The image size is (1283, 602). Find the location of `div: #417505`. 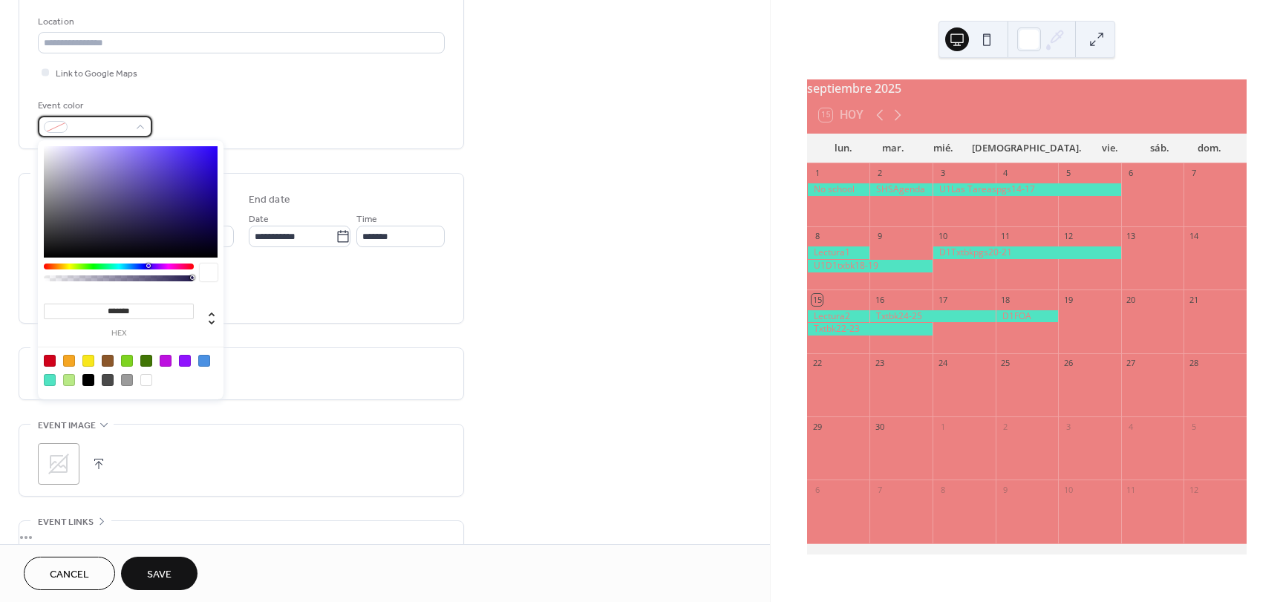

div: #417505 is located at coordinates (146, 361).